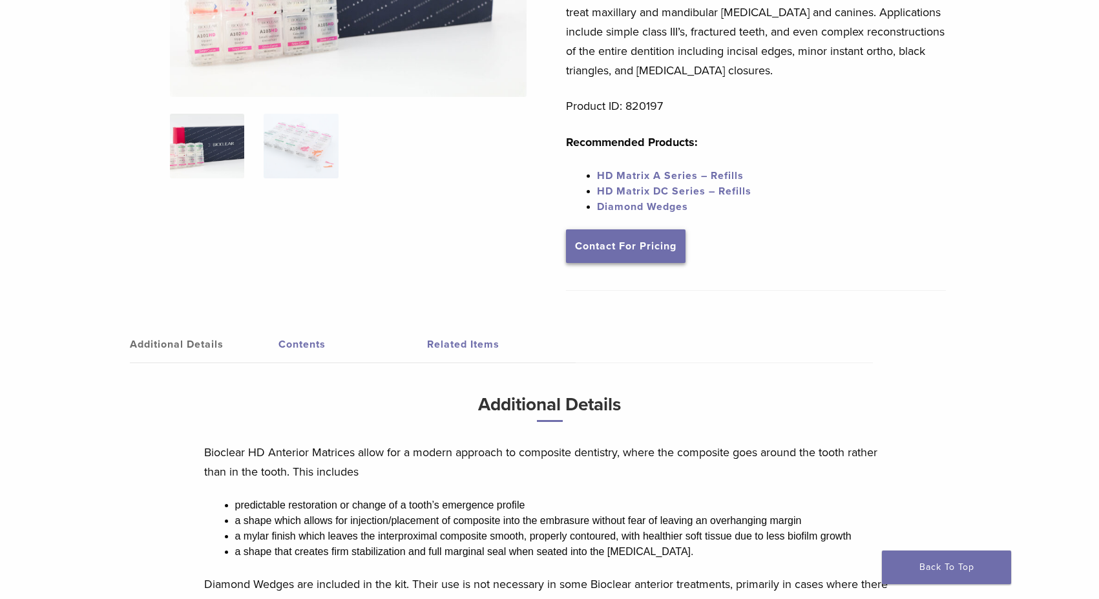  Describe the element at coordinates (207, 146) in the screenshot. I see `img: IMG_8088-1-324x324.jpg` at that location.